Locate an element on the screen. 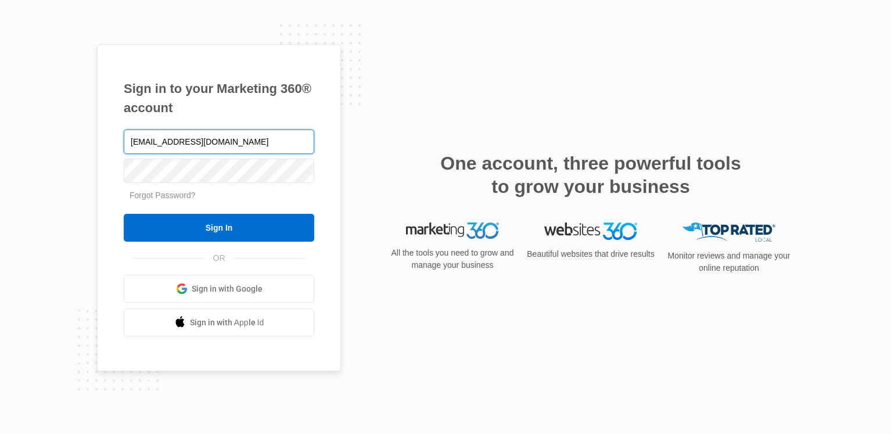  a: Sign in with Google is located at coordinates (219, 289).